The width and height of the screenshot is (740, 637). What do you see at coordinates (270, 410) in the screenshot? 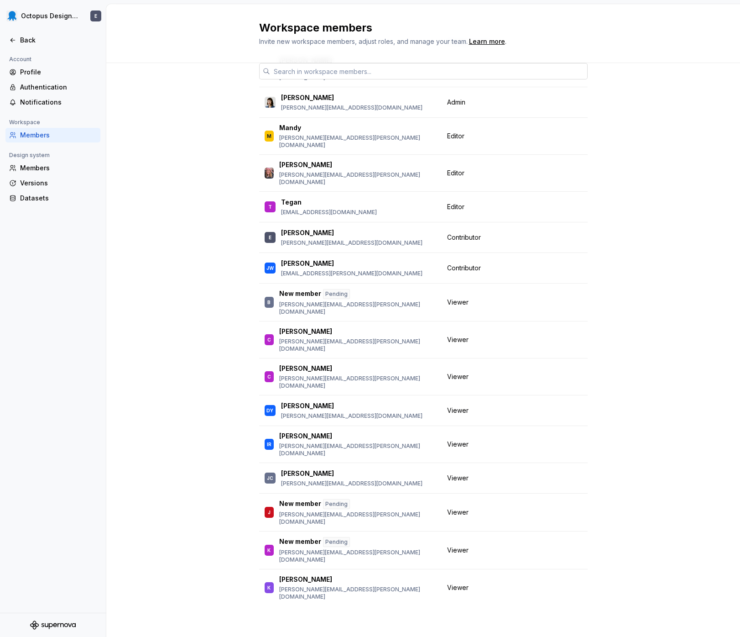
I see `div: DY` at bounding box center [270, 410].